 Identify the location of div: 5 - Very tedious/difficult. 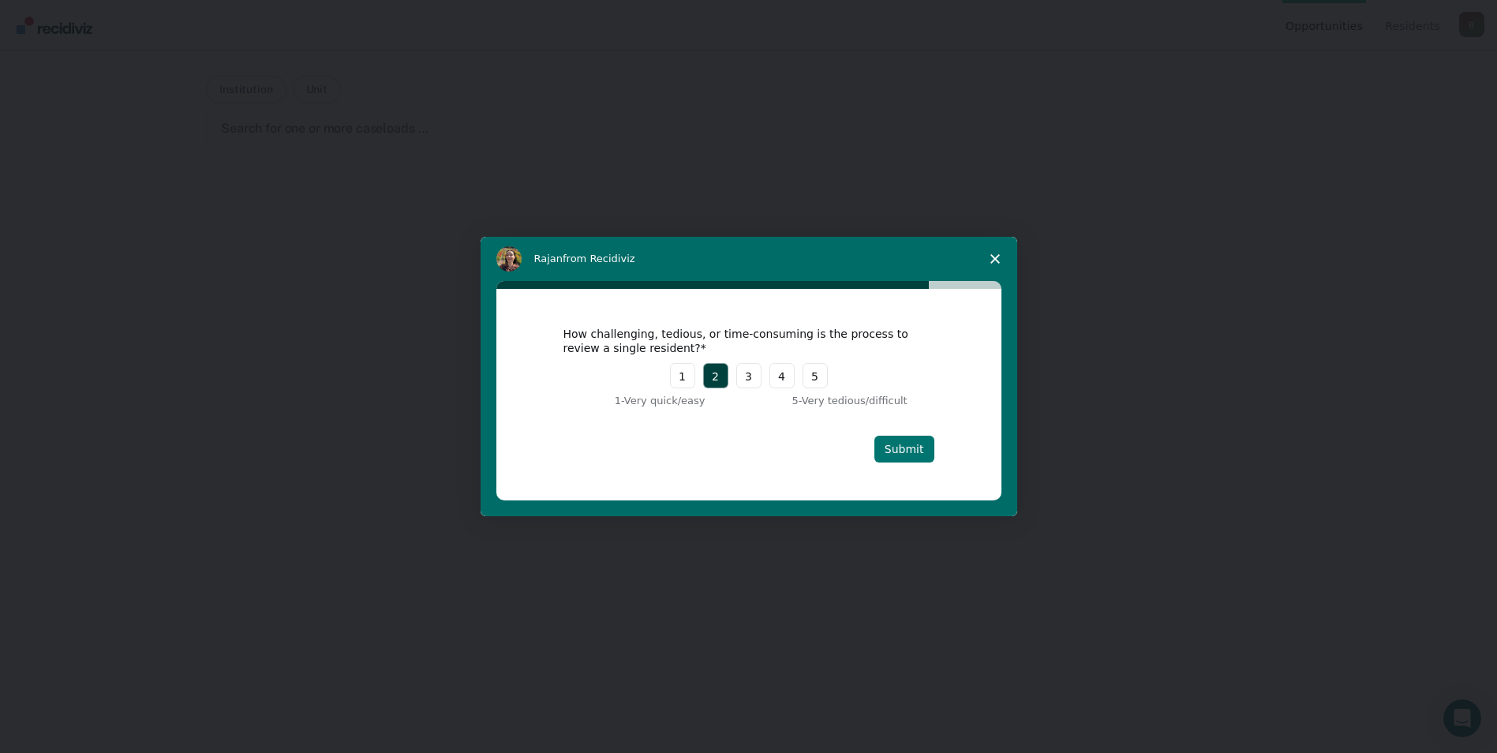
(863, 401).